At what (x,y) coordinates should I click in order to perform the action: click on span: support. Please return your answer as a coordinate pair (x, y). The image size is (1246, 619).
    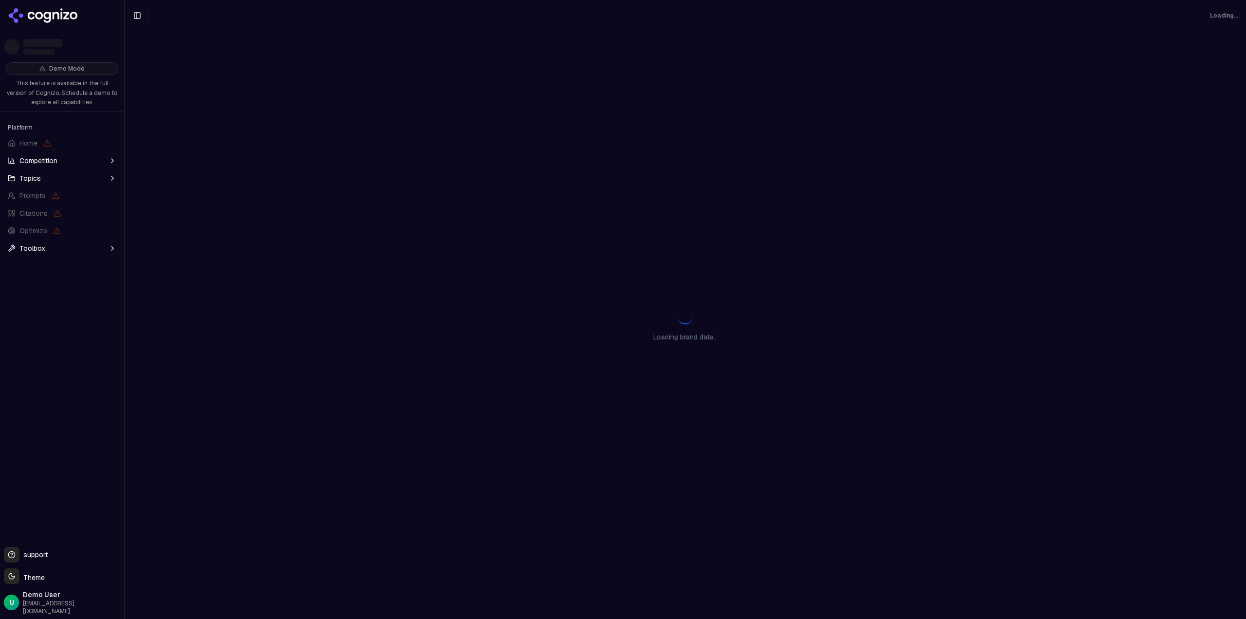
    Looking at the image, I should click on (34, 554).